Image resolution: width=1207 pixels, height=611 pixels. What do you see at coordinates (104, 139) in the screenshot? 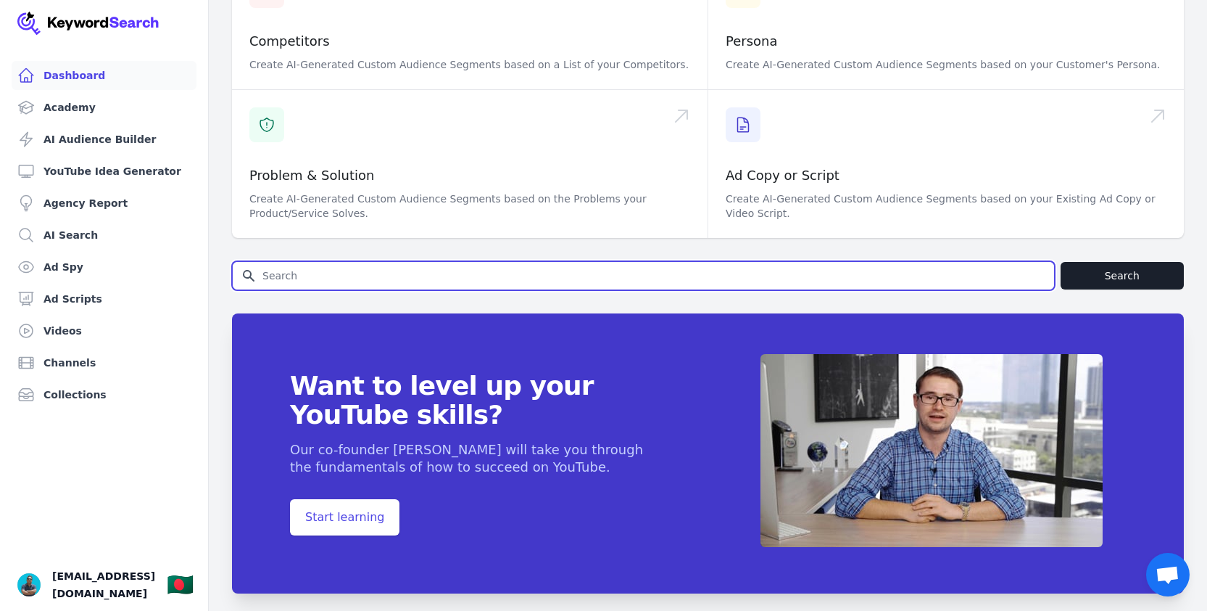
I see `a: AI Audience Builder` at bounding box center [104, 139].